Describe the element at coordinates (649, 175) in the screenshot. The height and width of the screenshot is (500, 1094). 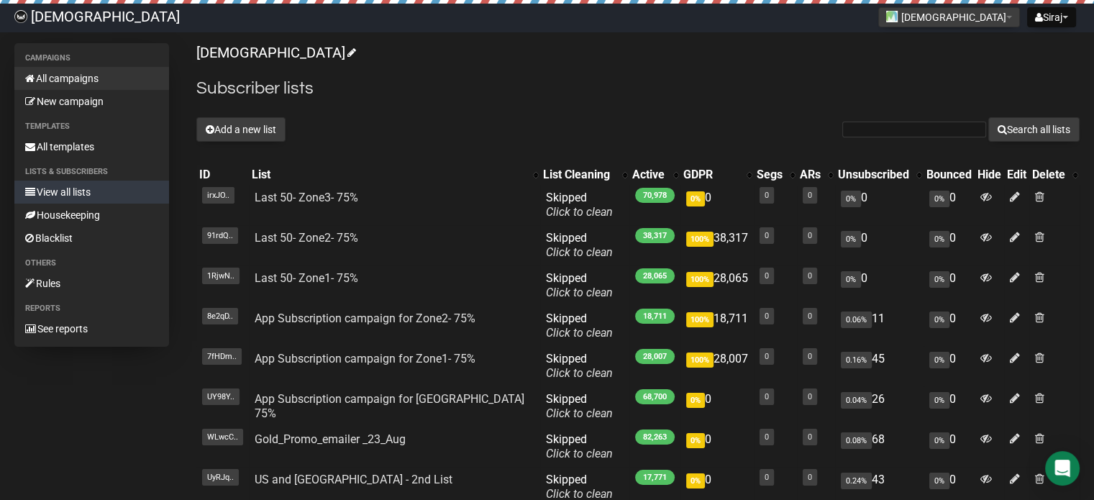
I see `div: Active` at that location.